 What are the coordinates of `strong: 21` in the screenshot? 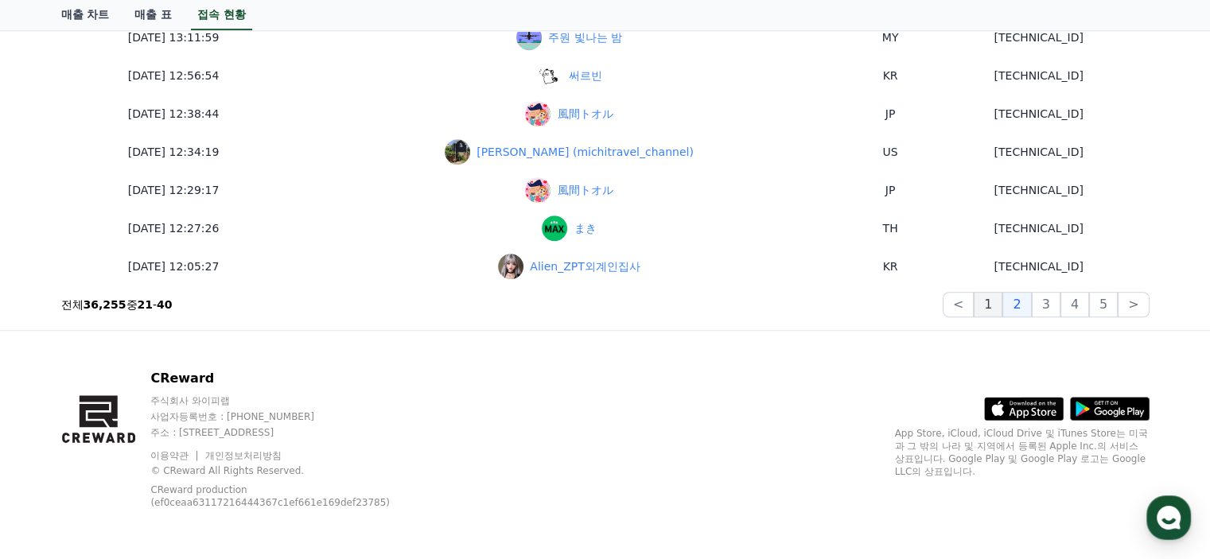 It's located at (145, 305).